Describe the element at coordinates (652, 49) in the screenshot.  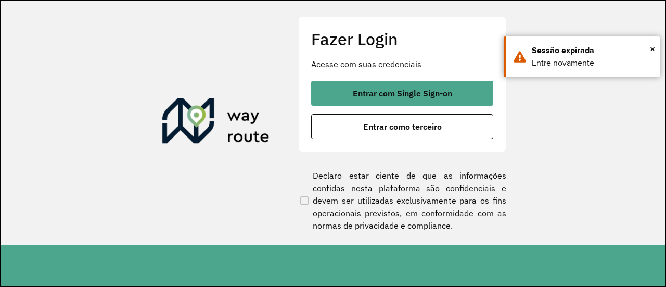
I see `button: Close` at that location.